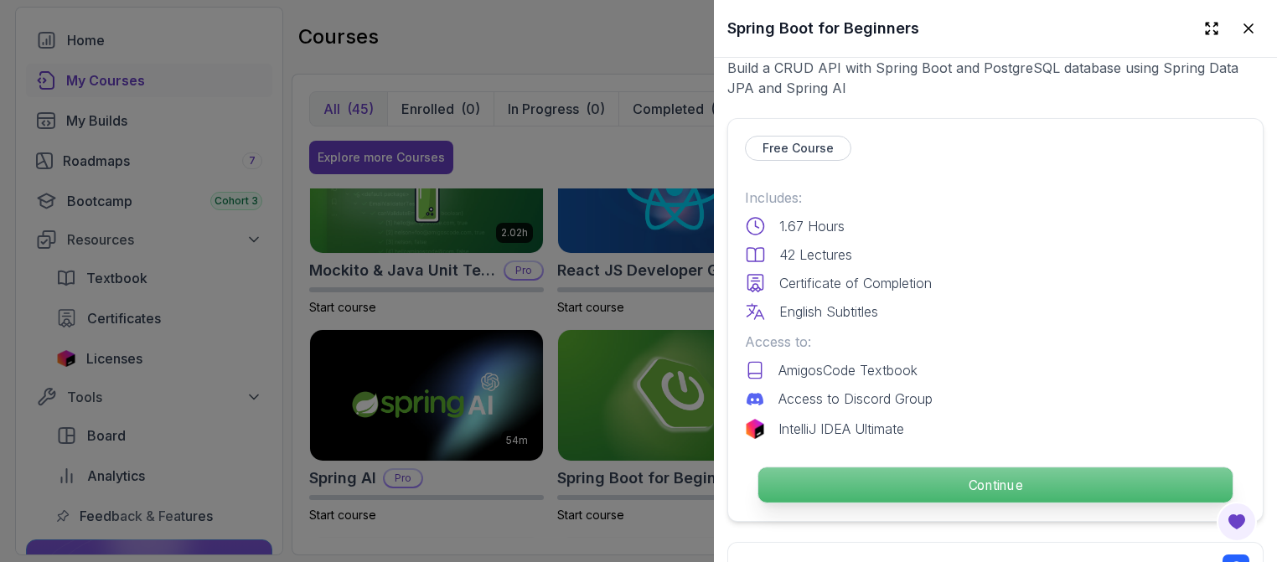  I want to click on p: AmigosCode Textbook, so click(848, 370).